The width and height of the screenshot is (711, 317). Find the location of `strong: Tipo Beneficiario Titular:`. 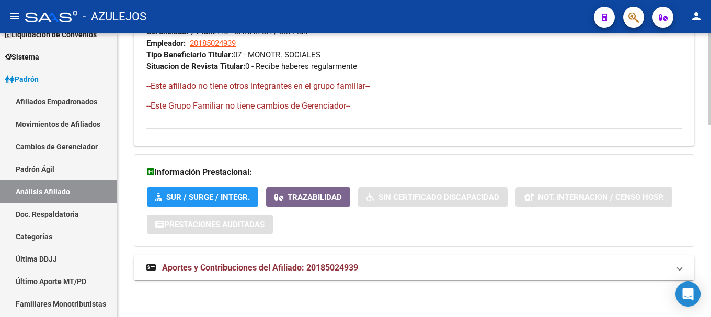

strong: Tipo Beneficiario Titular: is located at coordinates (190, 55).